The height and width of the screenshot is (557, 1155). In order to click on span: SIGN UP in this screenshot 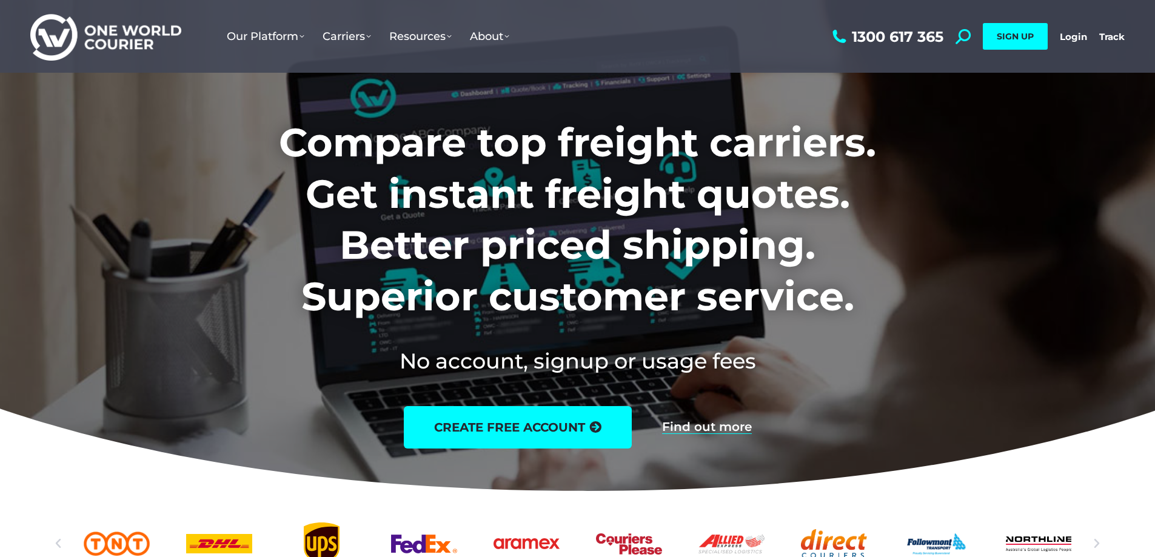, I will do `click(1015, 36)`.